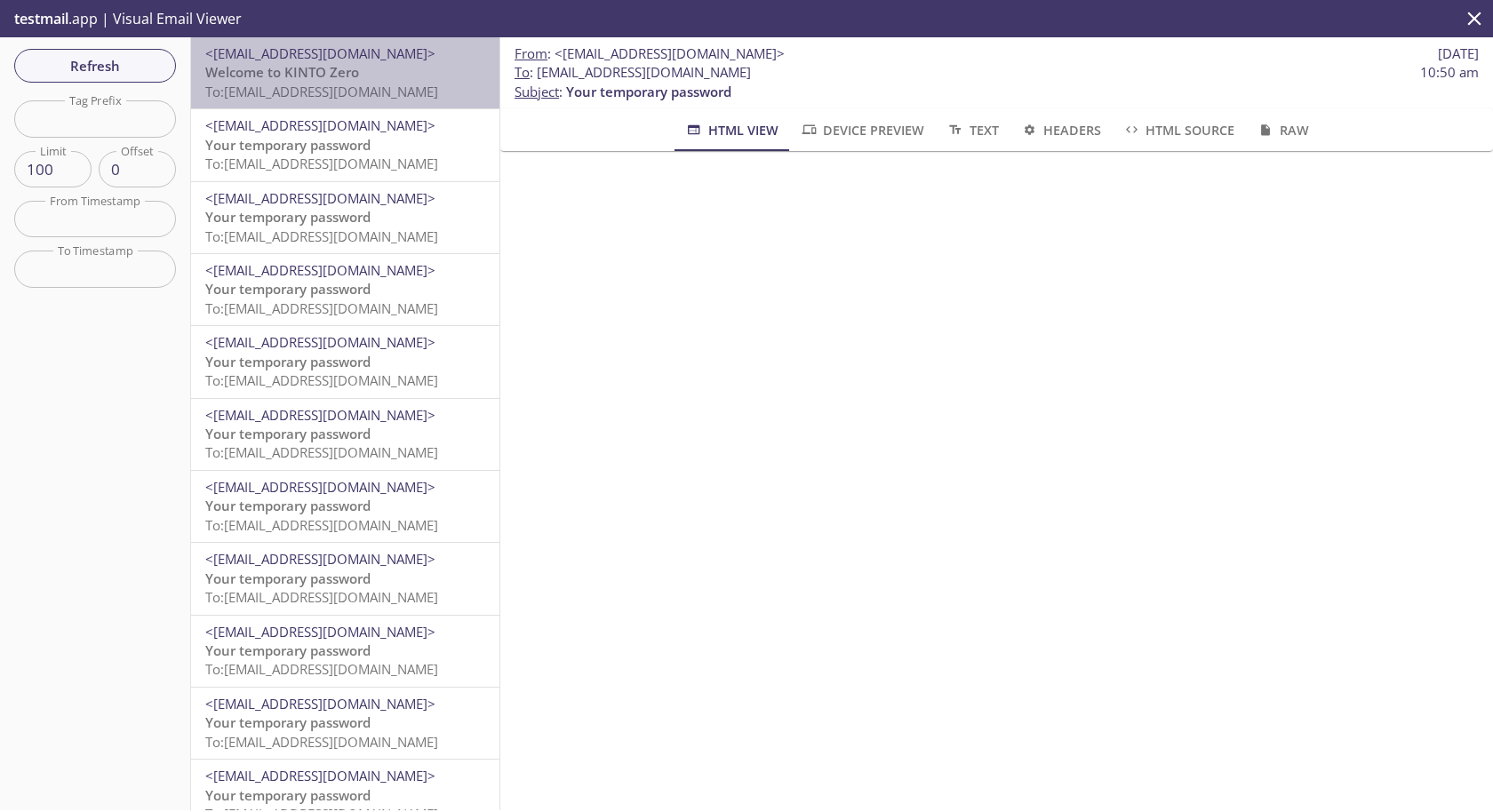  What do you see at coordinates (531, 53) in the screenshot?
I see `span: From` at bounding box center [531, 53].